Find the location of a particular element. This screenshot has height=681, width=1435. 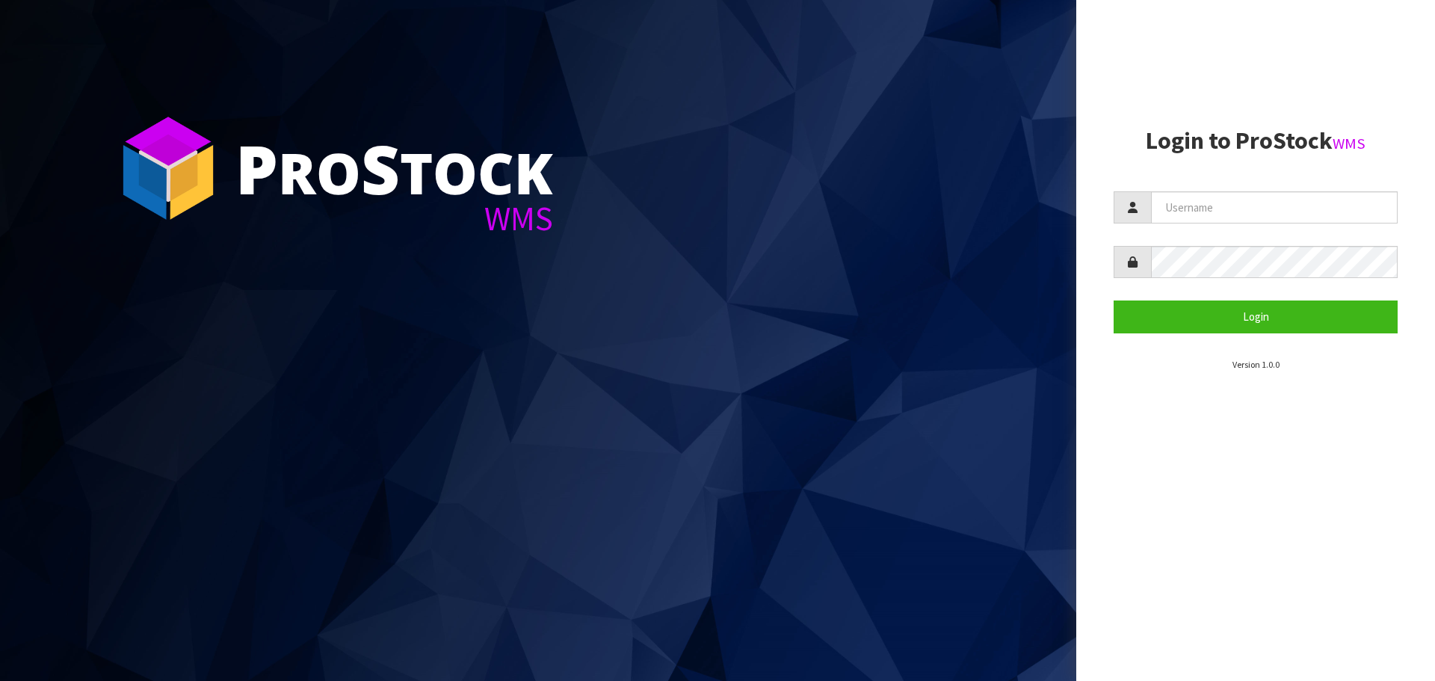

h2: Login to ProStock is located at coordinates (1256, 141).